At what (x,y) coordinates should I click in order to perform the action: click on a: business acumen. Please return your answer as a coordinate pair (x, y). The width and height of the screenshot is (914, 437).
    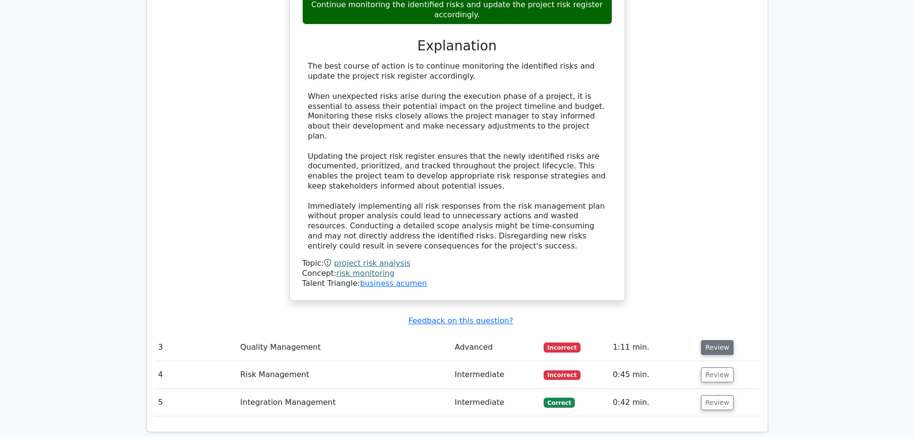
    Looking at the image, I should click on (393, 283).